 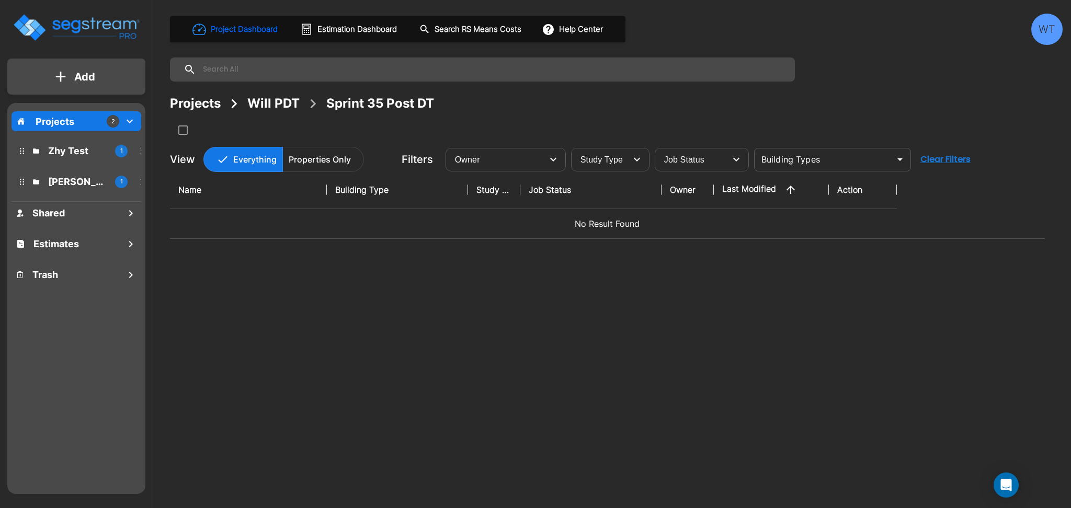 I want to click on h1: Trash, so click(x=45, y=275).